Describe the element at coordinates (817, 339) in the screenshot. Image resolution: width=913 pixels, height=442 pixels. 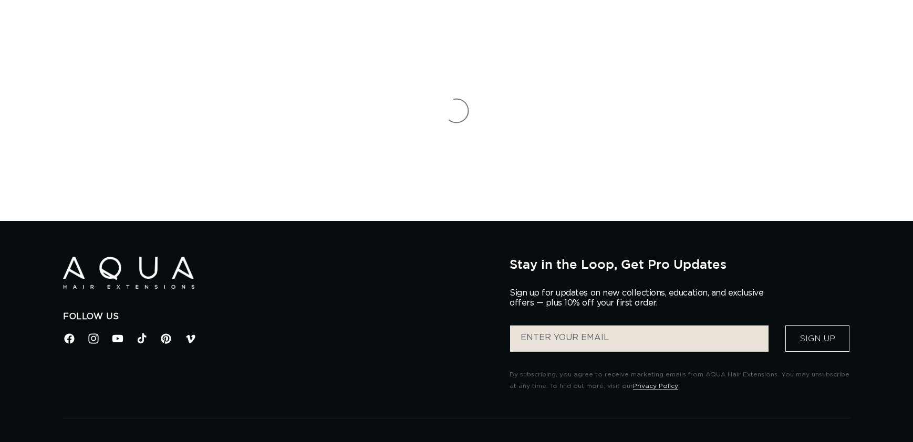
I see `button: Sign Up` at that location.